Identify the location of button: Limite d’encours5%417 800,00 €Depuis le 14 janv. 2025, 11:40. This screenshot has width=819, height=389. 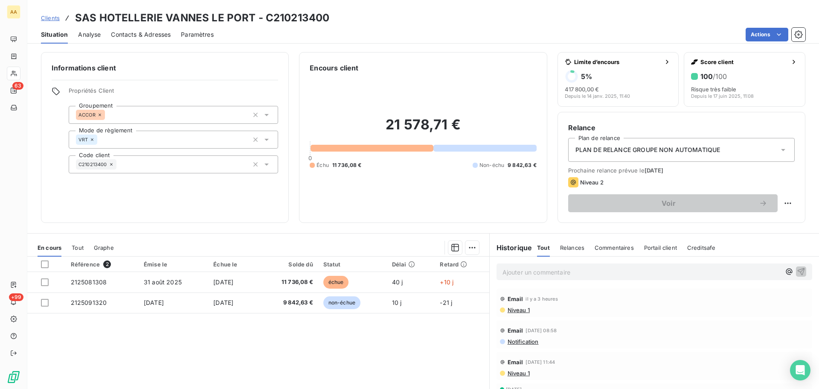
(618, 79).